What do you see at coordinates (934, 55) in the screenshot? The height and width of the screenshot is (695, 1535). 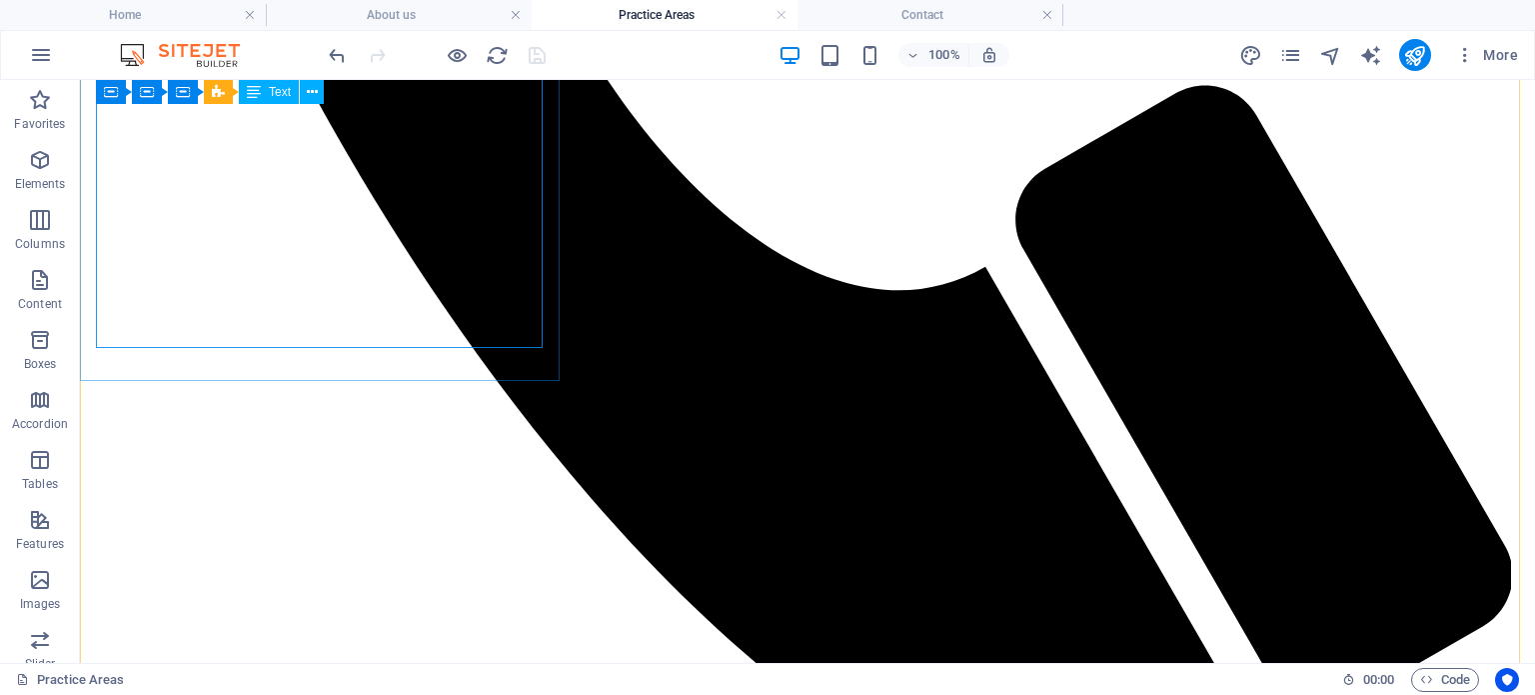 I see `button: 100%` at bounding box center [934, 55].